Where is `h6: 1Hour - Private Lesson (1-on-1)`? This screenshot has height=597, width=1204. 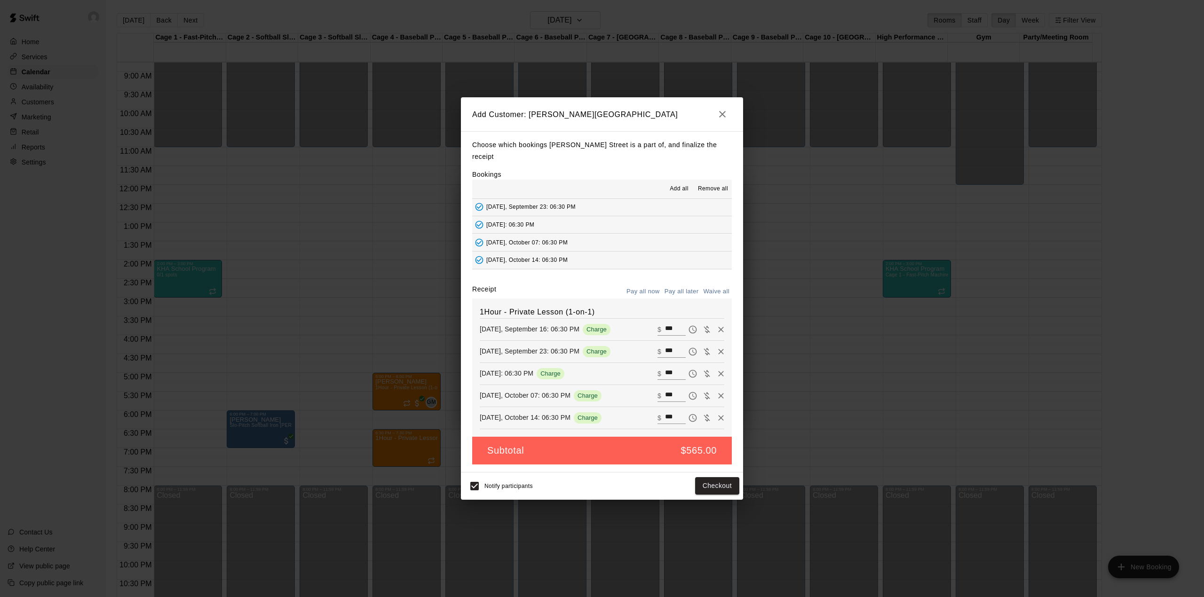 h6: 1Hour - Private Lesson (1-on-1) is located at coordinates (602, 312).